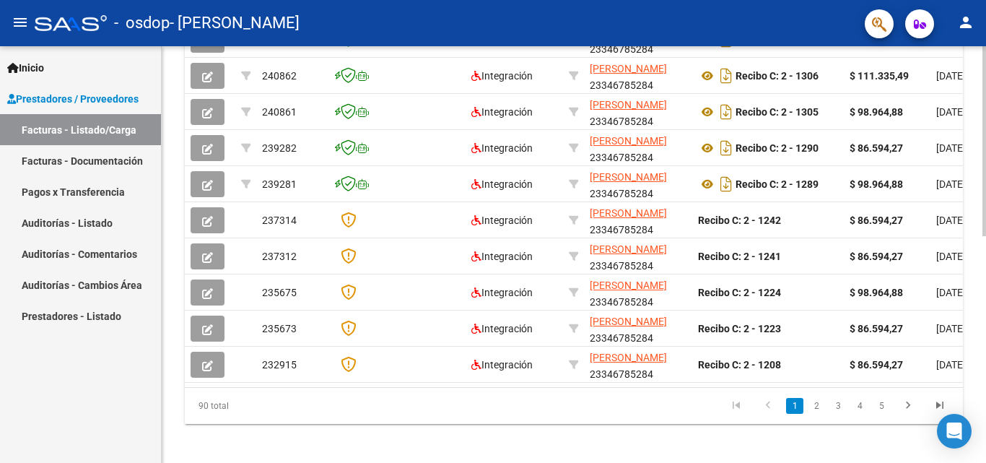 This screenshot has width=986, height=463. Describe the element at coordinates (777, 76) in the screenshot. I see `strong: Recibo C: 2 - 1306` at that location.